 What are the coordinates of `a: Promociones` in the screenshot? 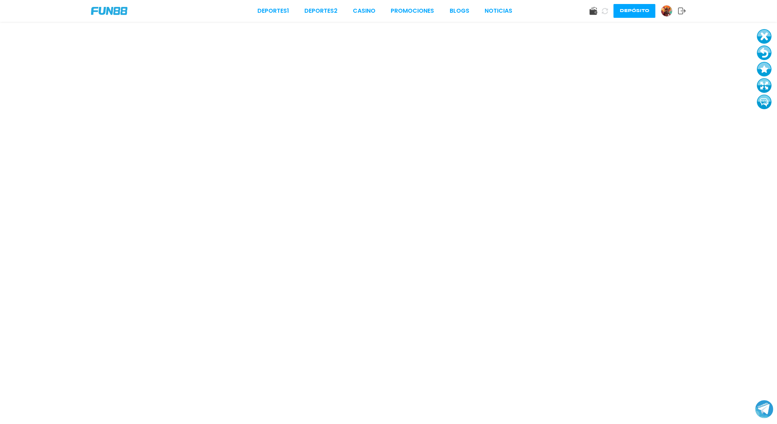 It's located at (413, 11).